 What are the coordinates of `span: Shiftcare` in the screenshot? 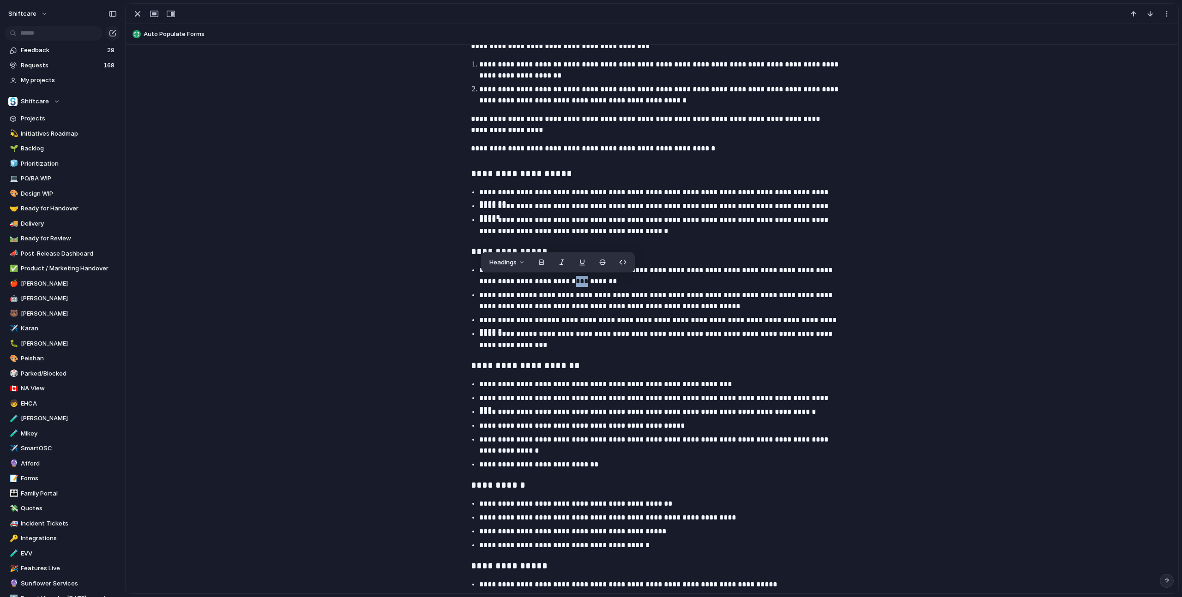 It's located at (35, 102).